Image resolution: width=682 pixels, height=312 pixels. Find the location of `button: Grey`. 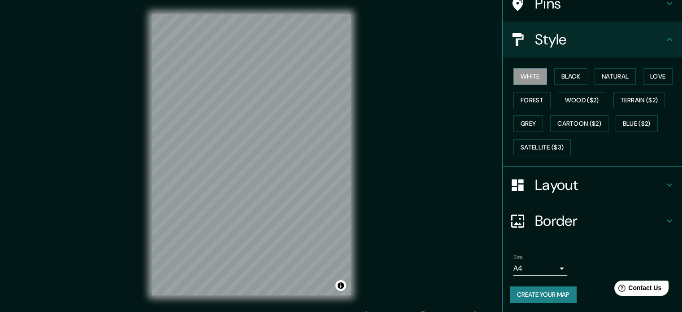

button: Grey is located at coordinates (529, 123).